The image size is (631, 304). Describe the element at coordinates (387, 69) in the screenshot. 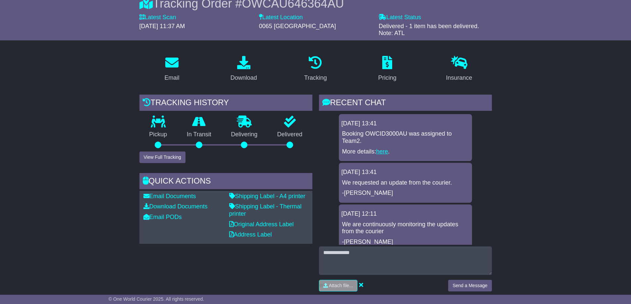

I see `a: Pricing` at that location.